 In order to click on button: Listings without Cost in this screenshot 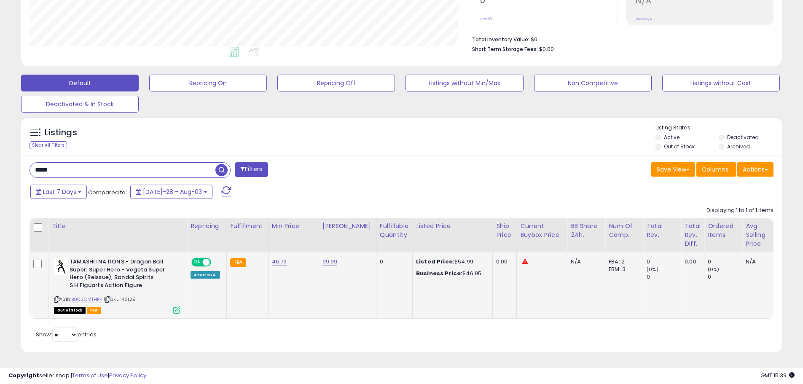, I will do `click(721, 83)`.